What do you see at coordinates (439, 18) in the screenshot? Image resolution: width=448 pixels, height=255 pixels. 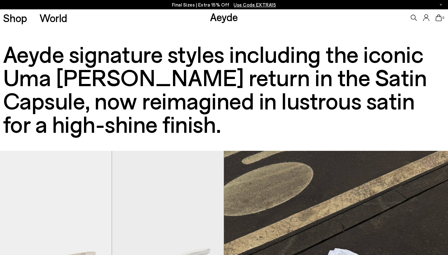 I see `a: 0` at bounding box center [439, 18].